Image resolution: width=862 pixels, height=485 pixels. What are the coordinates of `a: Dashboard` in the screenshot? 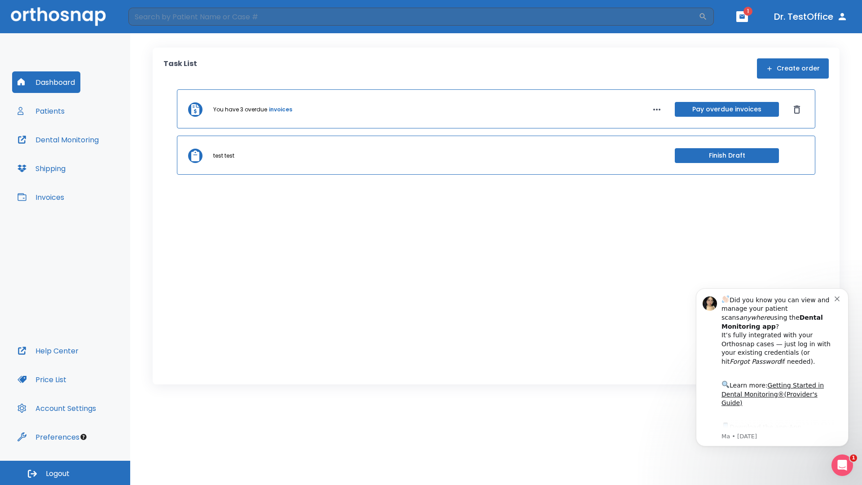 It's located at (46, 82).